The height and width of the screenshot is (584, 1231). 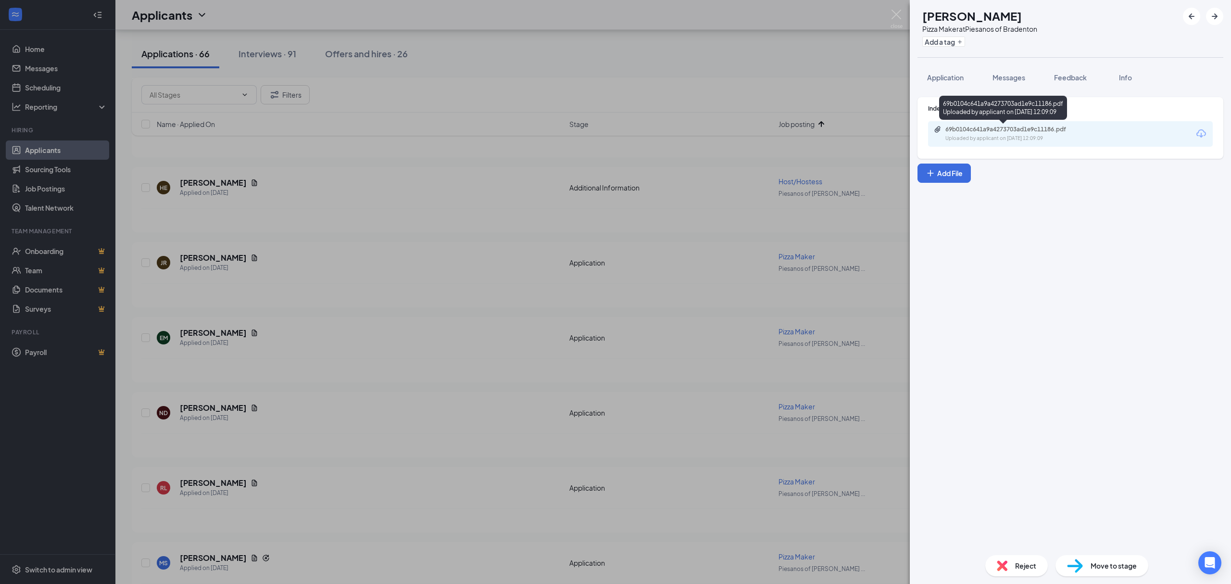 What do you see at coordinates (1214, 16) in the screenshot?
I see `button: ArrowRight` at bounding box center [1214, 16].